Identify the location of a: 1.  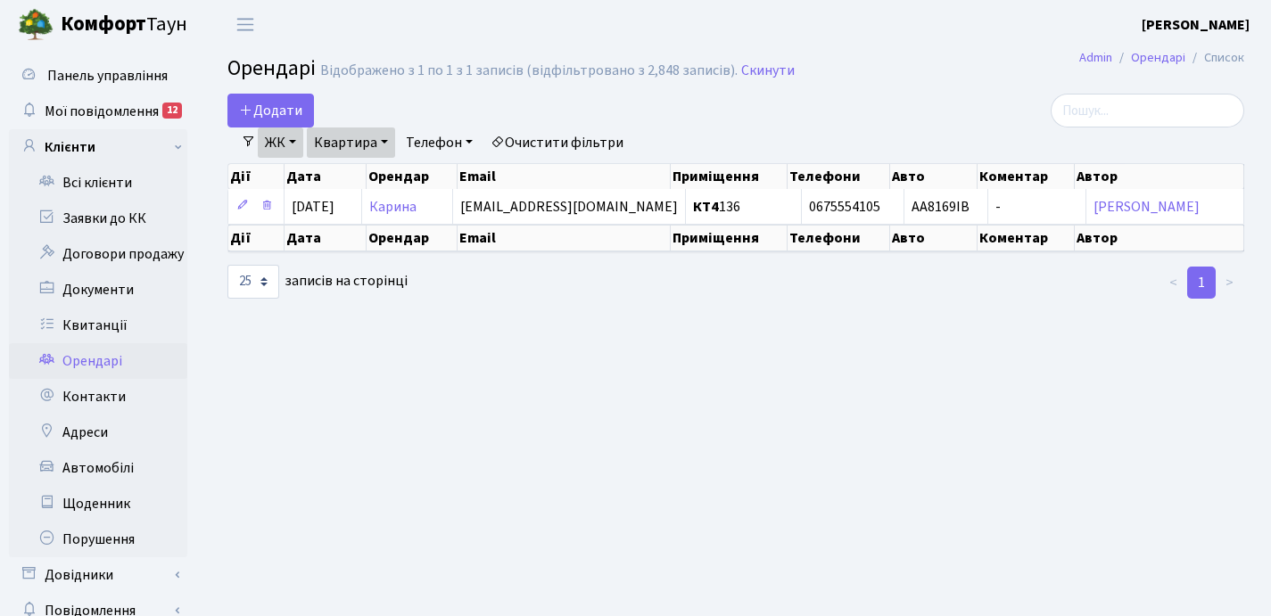
(1201, 283).